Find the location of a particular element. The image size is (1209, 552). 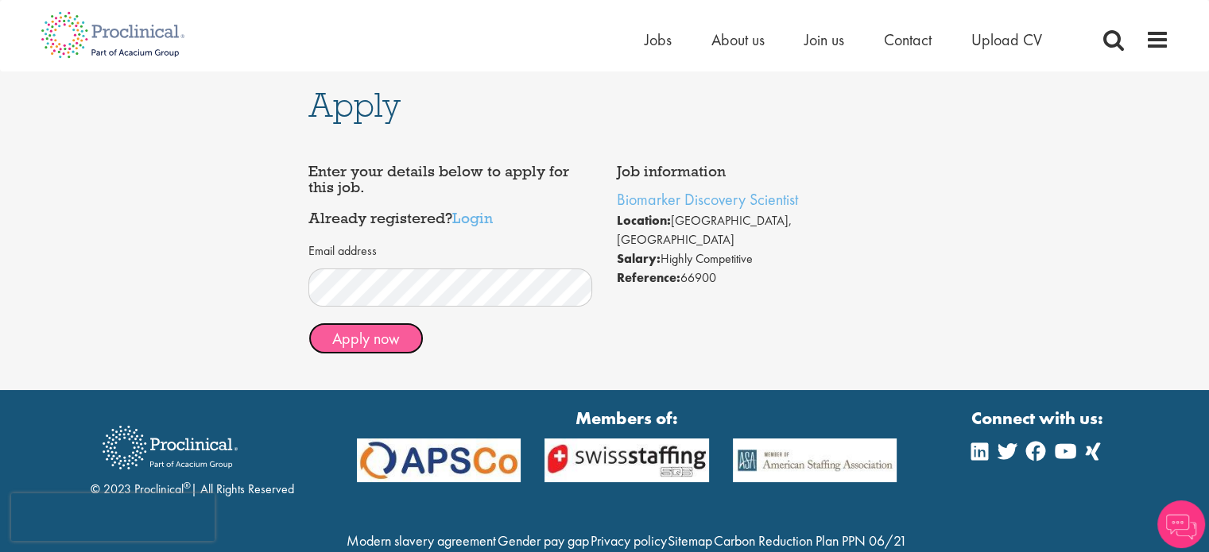

a: Carbon Reduction Plan PPN 06/21 is located at coordinates (810, 540).